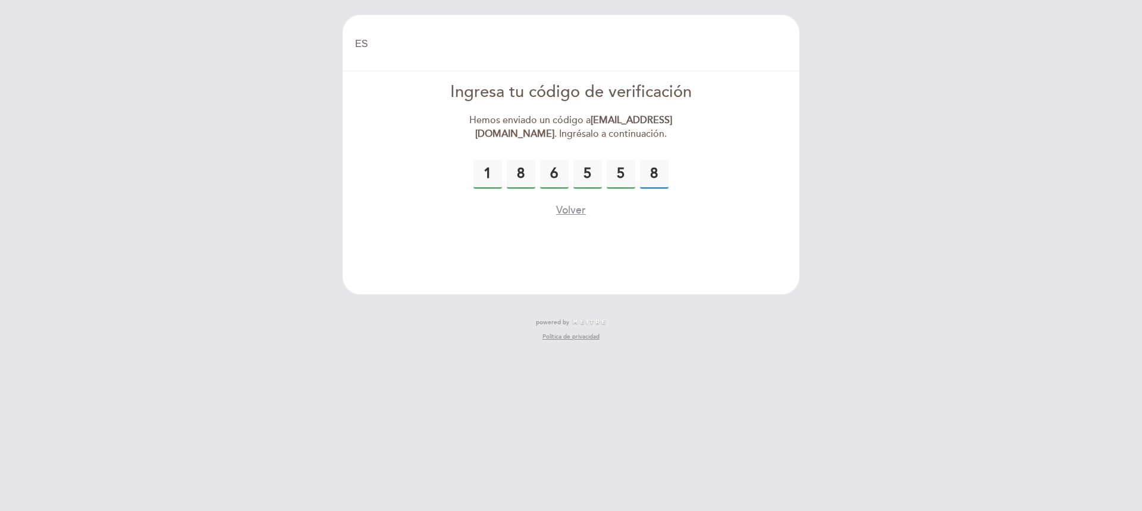 The image size is (1142, 511). I want to click on a: Política de privacidad, so click(571, 337).